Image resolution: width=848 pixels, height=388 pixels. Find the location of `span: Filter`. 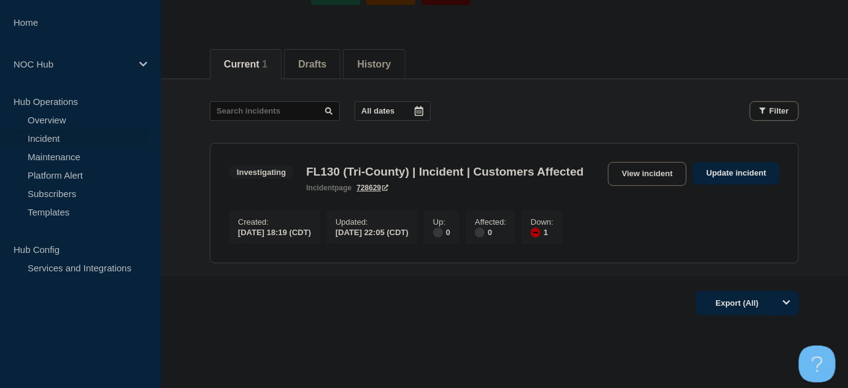

span: Filter is located at coordinates (779, 110).